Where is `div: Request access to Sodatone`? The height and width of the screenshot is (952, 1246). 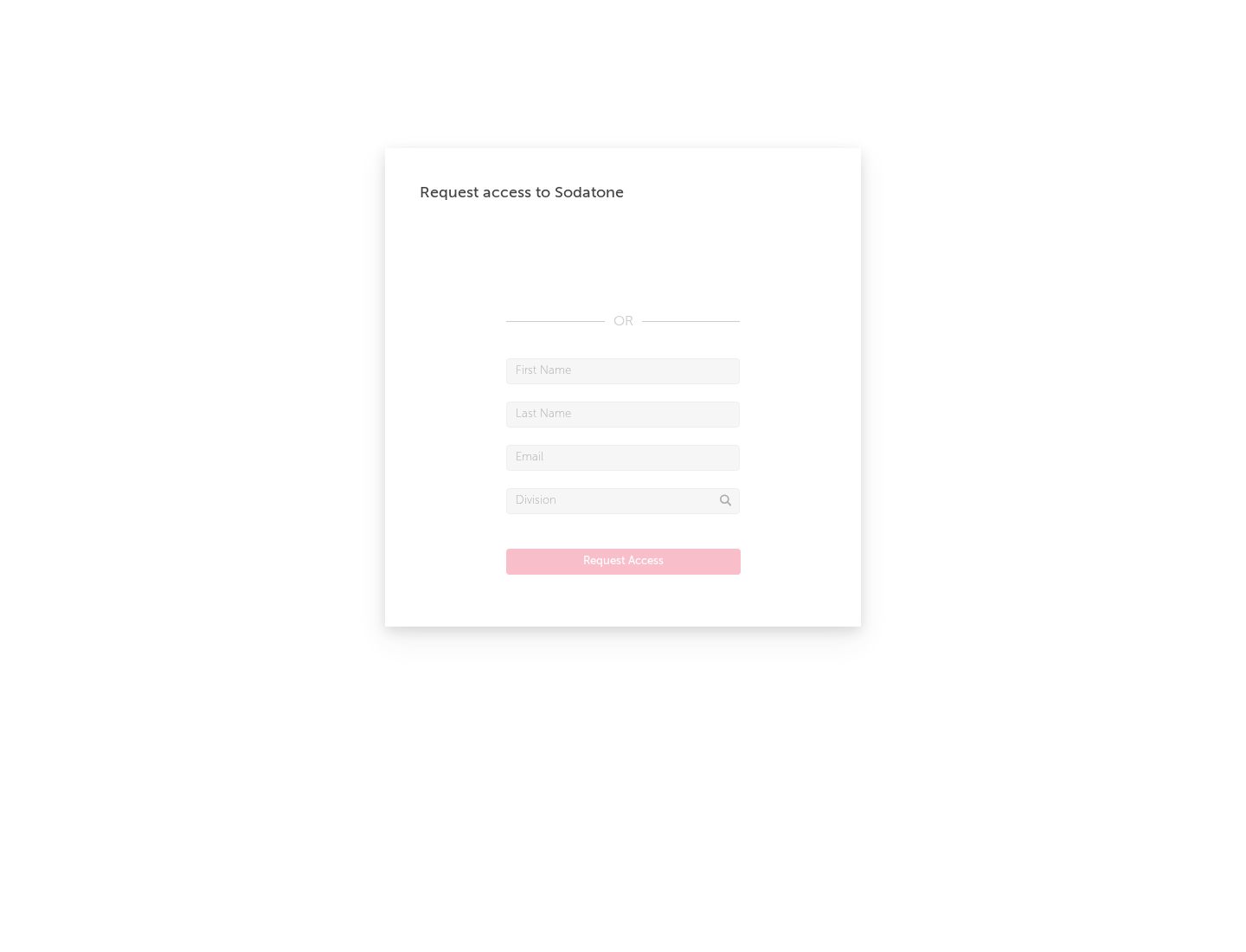
div: Request access to Sodatone is located at coordinates (623, 193).